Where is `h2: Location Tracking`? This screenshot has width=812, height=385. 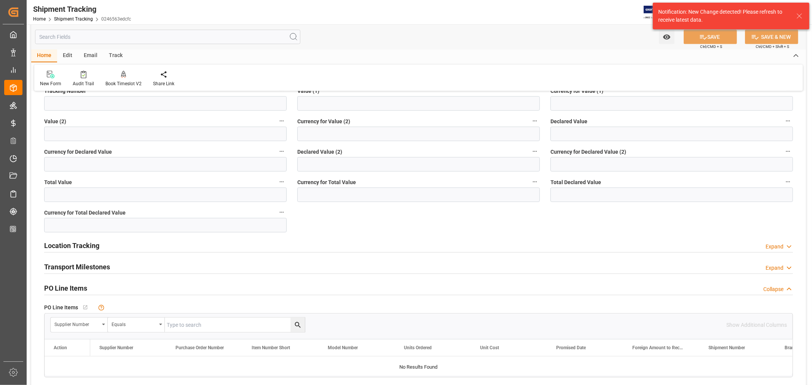 h2: Location Tracking is located at coordinates (72, 245).